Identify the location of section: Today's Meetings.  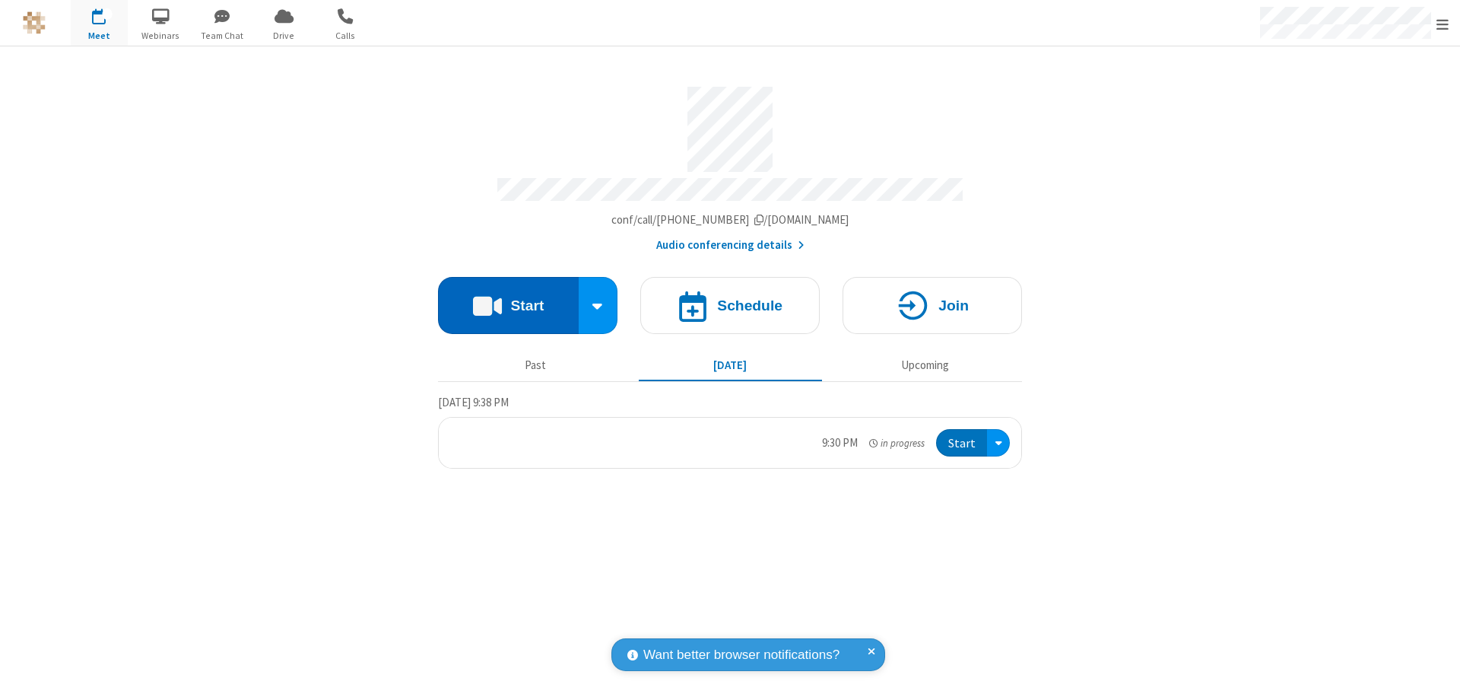
(730, 431).